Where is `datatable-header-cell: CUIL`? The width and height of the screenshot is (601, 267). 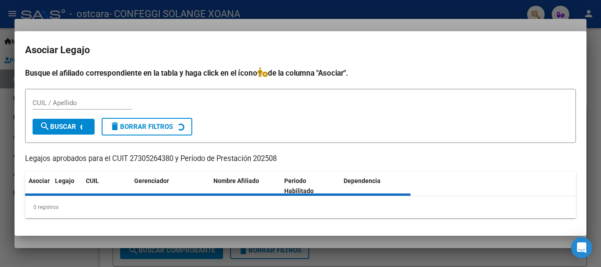 datatable-header-cell: CUIL is located at coordinates (106, 186).